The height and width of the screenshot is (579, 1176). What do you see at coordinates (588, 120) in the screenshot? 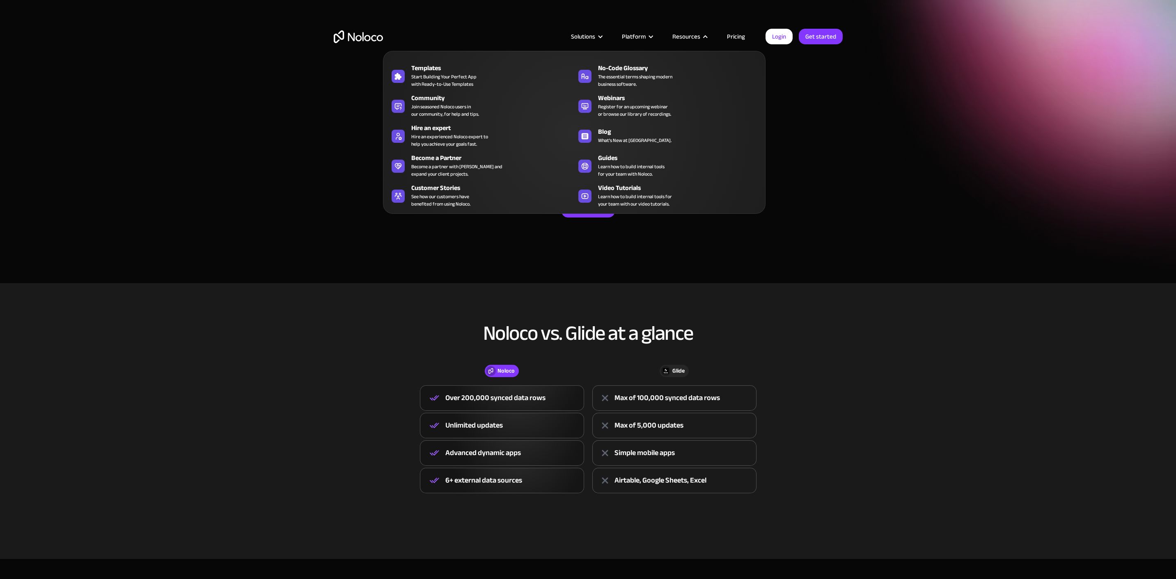
I see `h1: Noloco vs. Glide: Which App Builder is Right for You?` at bounding box center [588, 120].